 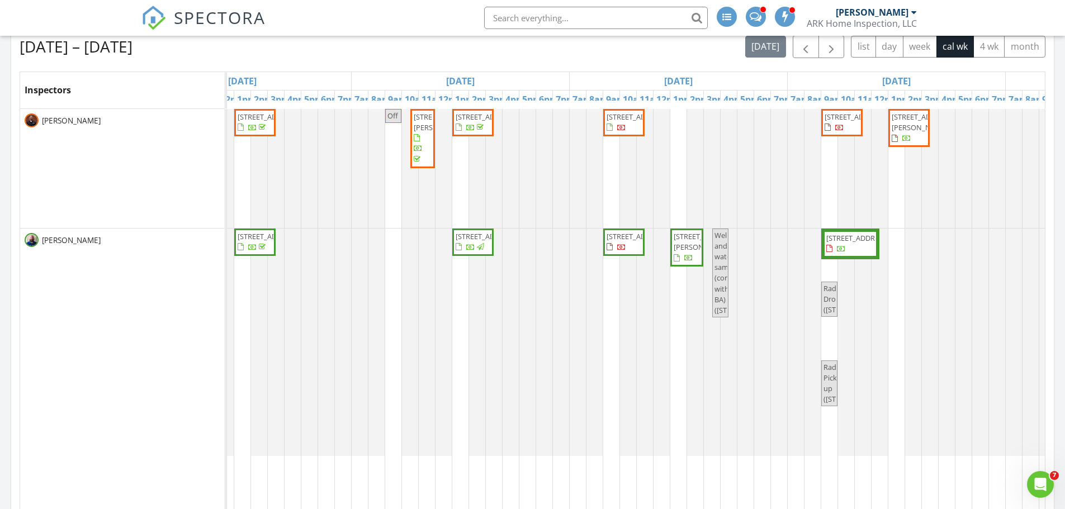 What do you see at coordinates (678, 81) in the screenshot?
I see `a: Go to August 28, 2025` at bounding box center [678, 81].